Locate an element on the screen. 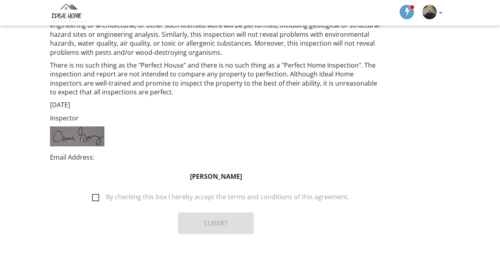 The width and height of the screenshot is (500, 268). label: By checking this box I hereby accept the terms and conditions of this agreement. is located at coordinates (220, 198).